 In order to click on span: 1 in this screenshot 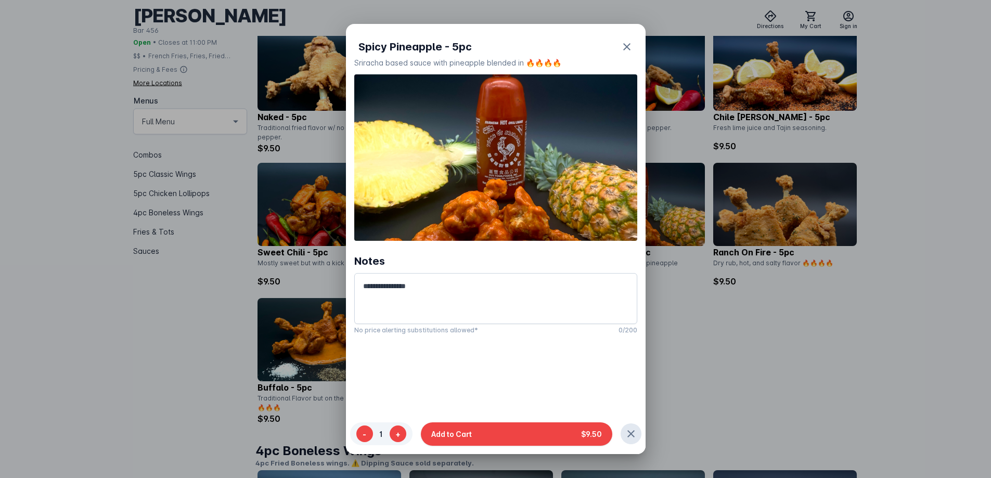, I will do `click(381, 434)`.